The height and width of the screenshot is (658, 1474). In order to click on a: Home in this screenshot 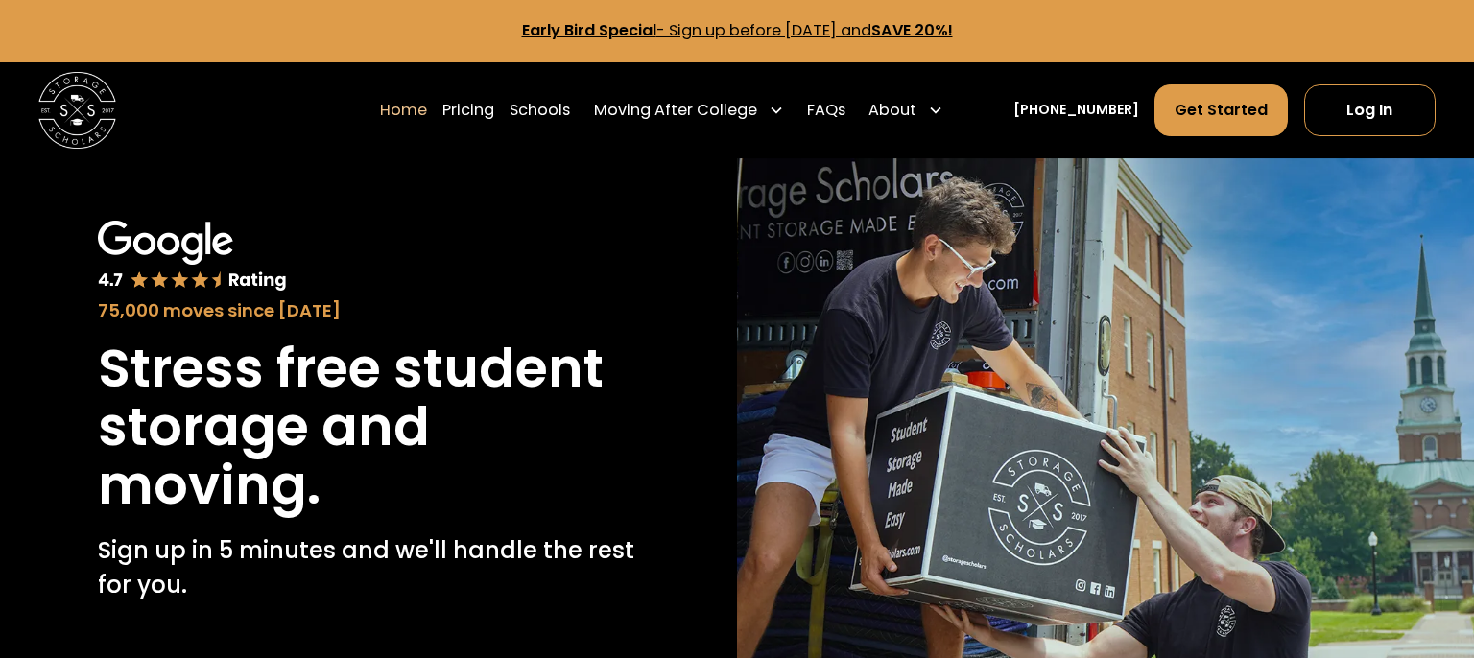, I will do `click(403, 110)`.